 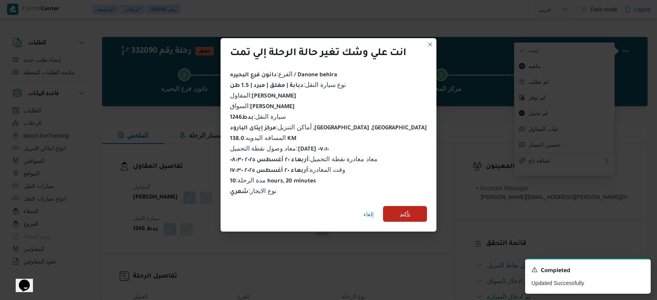 What do you see at coordinates (588, 283) in the screenshot?
I see `p: Updated Successfully` at bounding box center [588, 283].